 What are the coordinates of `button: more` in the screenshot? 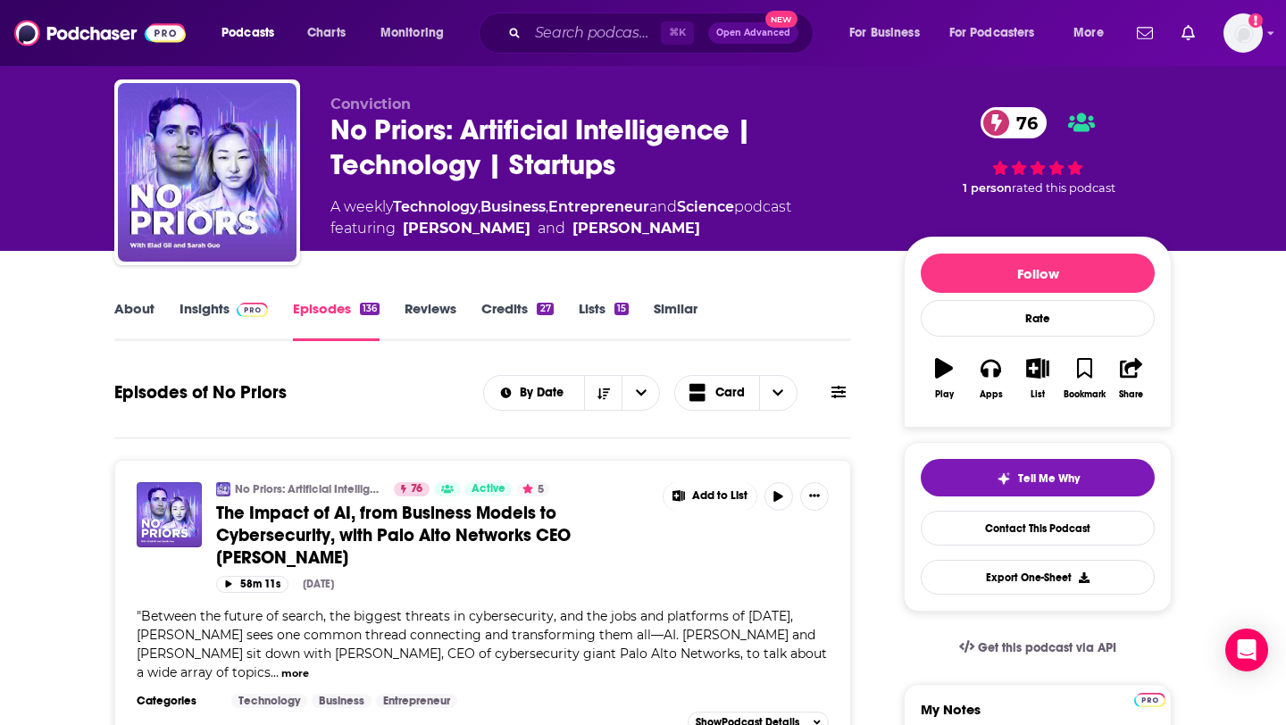 It's located at (295, 673).